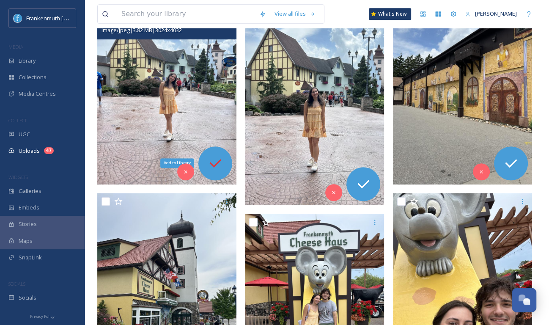 The image size is (549, 325). Describe the element at coordinates (25, 241) in the screenshot. I see `span: Maps` at that location.